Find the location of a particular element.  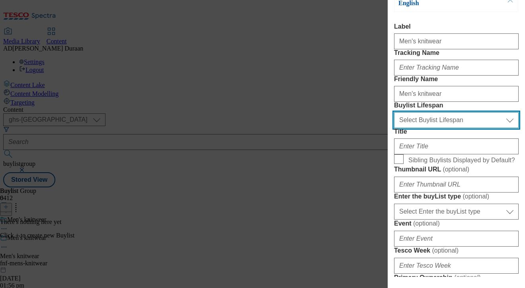

label: Title is located at coordinates (456, 132).